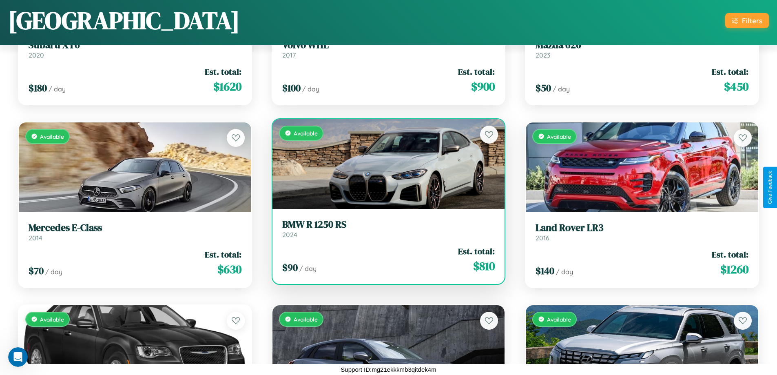 This screenshot has width=777, height=375. I want to click on span: $ 900, so click(483, 86).